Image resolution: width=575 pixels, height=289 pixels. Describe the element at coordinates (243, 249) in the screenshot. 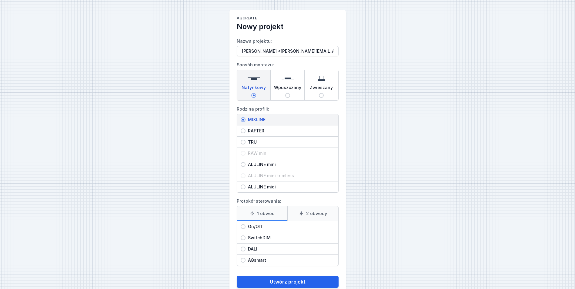

I see `input: DALI` at that location.